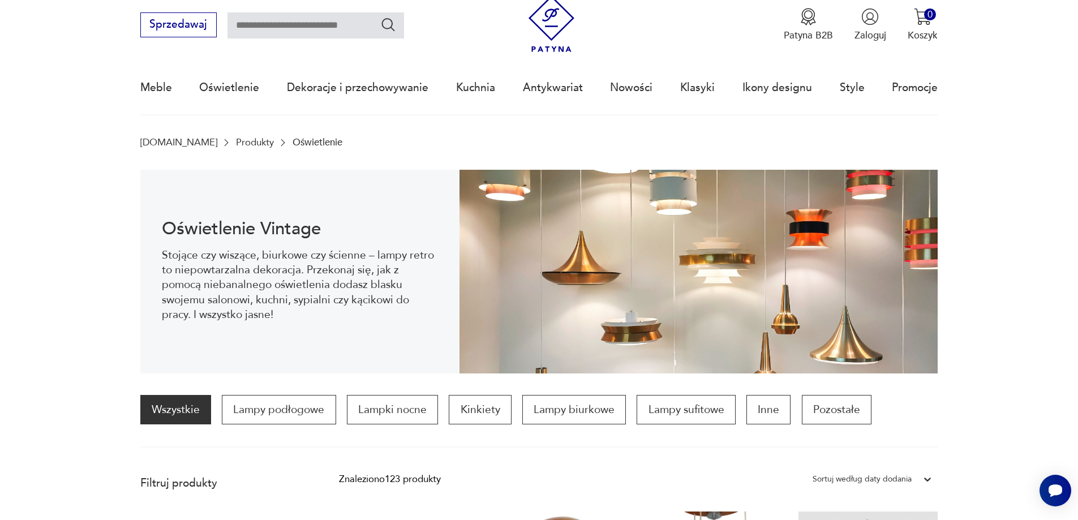  What do you see at coordinates (392, 410) in the screenshot?
I see `a: Lampki nocne` at bounding box center [392, 410].